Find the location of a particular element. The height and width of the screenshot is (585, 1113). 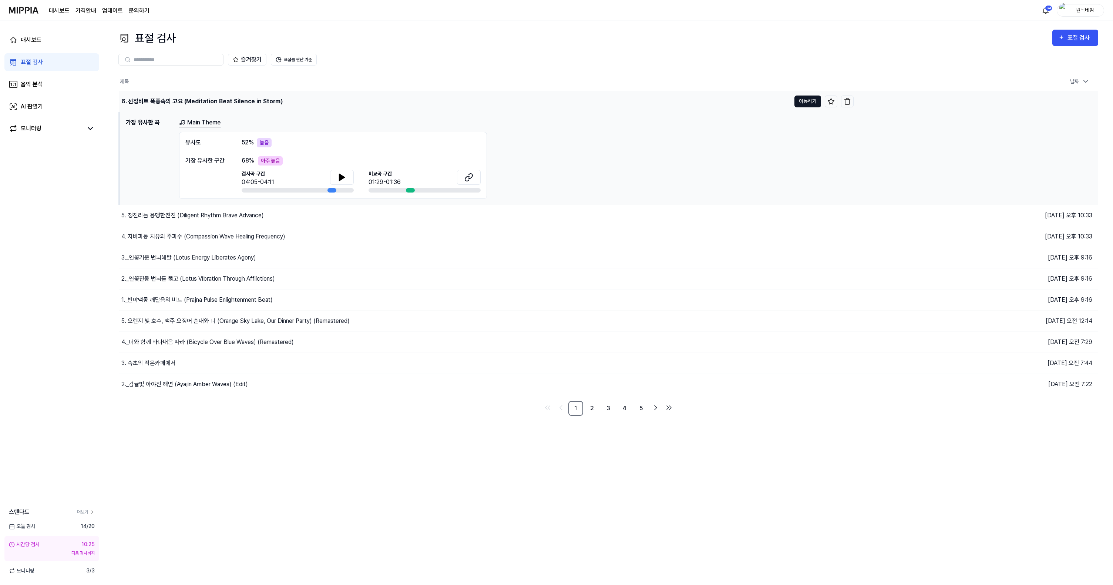

div: 64 is located at coordinates (1049, 8).